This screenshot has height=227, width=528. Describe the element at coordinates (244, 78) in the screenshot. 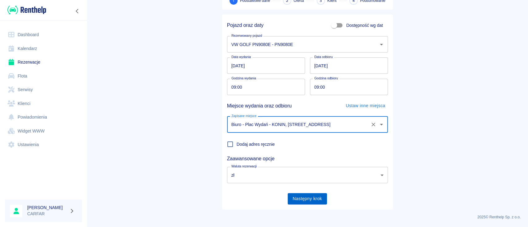

I see `label: Godzina wydania` at that location.